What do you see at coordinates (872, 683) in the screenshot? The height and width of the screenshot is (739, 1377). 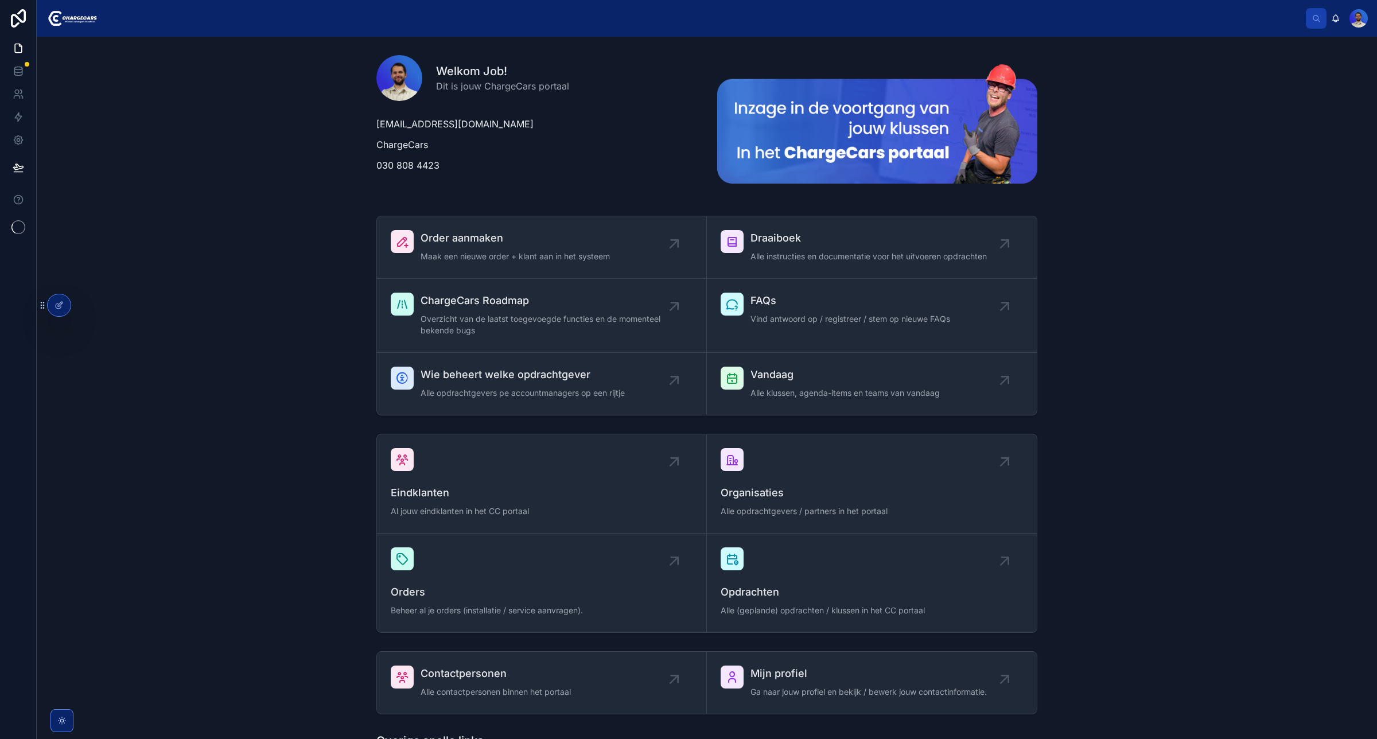 I see `a: Mijn profielGa naar jouw profiel en bekijk / bewerk jouw contactinformatie.` at bounding box center [872, 683].